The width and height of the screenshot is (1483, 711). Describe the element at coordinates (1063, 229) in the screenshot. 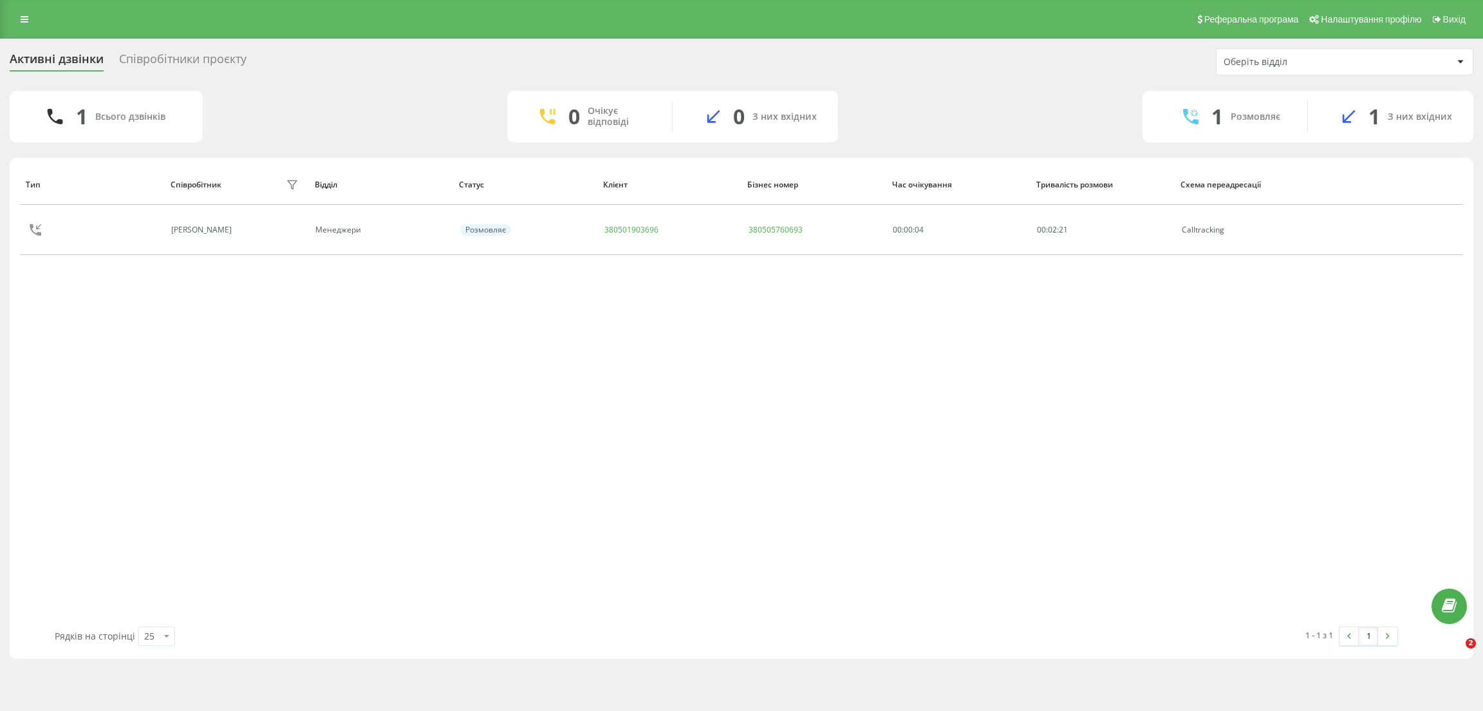

I see `span: 21` at that location.